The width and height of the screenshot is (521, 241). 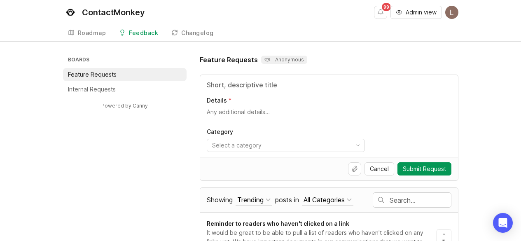 What do you see at coordinates (503, 223) in the screenshot?
I see `div: Open Intercom Messenger` at bounding box center [503, 223].